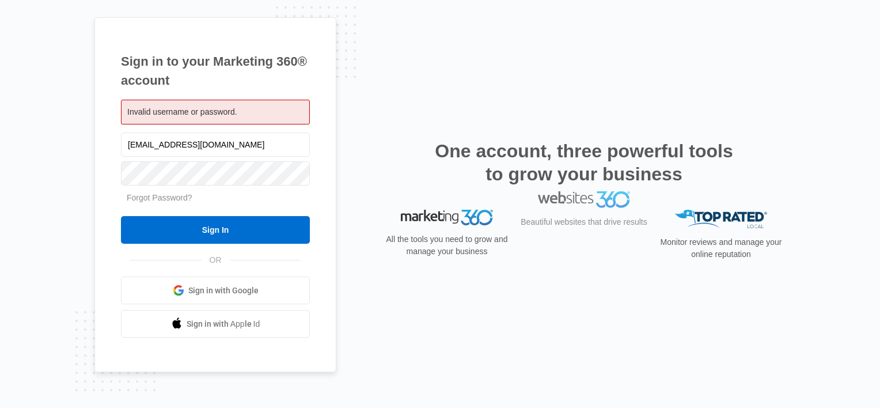  Describe the element at coordinates (721, 248) in the screenshot. I see `p: Monitor reviews and manage your online reputation` at that location.